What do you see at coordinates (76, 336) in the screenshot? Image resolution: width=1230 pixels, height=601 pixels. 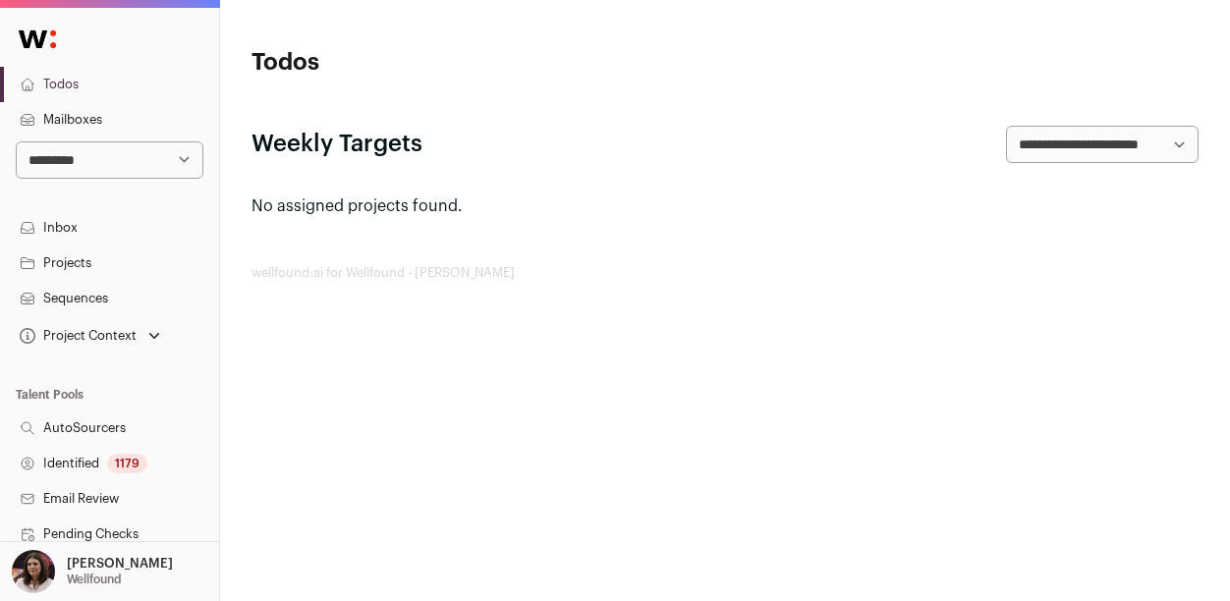 I see `div: Project Context` at bounding box center [76, 336].